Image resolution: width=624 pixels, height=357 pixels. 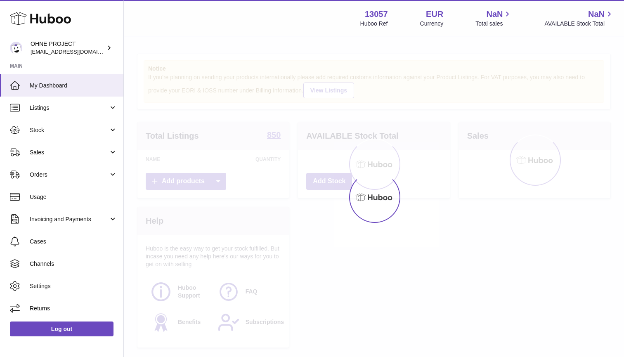 I want to click on strong: EUR, so click(x=434, y=14).